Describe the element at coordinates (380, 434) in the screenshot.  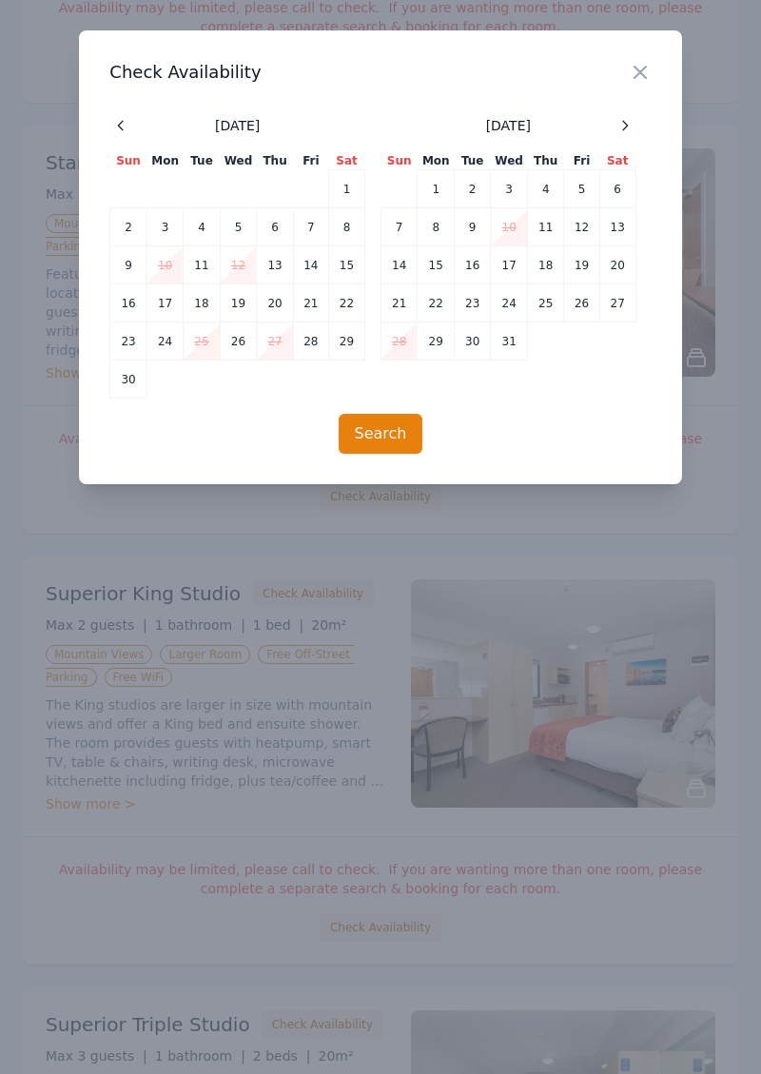
I see `button: Search` at that location.